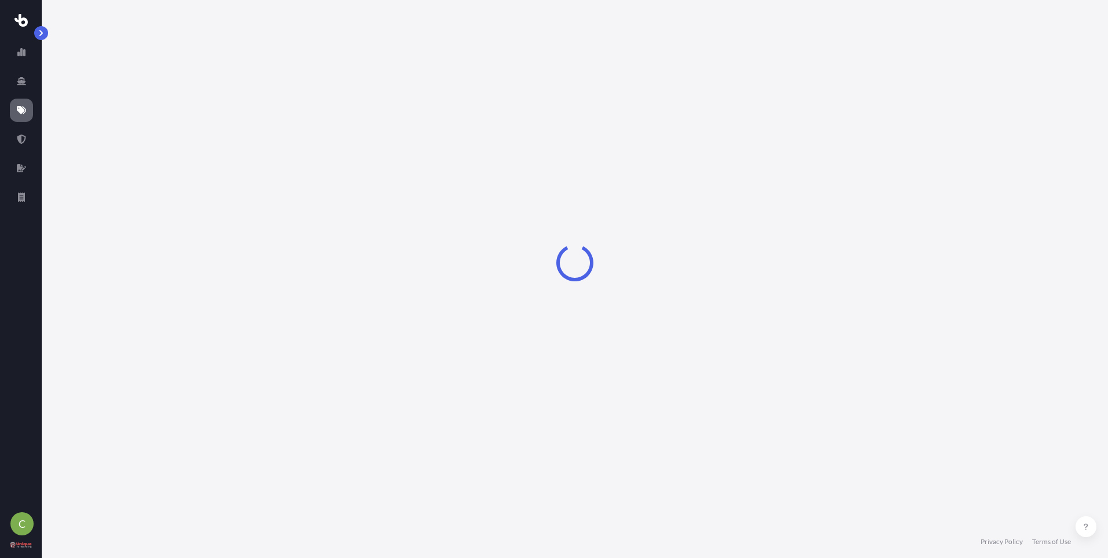  I want to click on span: C, so click(22, 523).